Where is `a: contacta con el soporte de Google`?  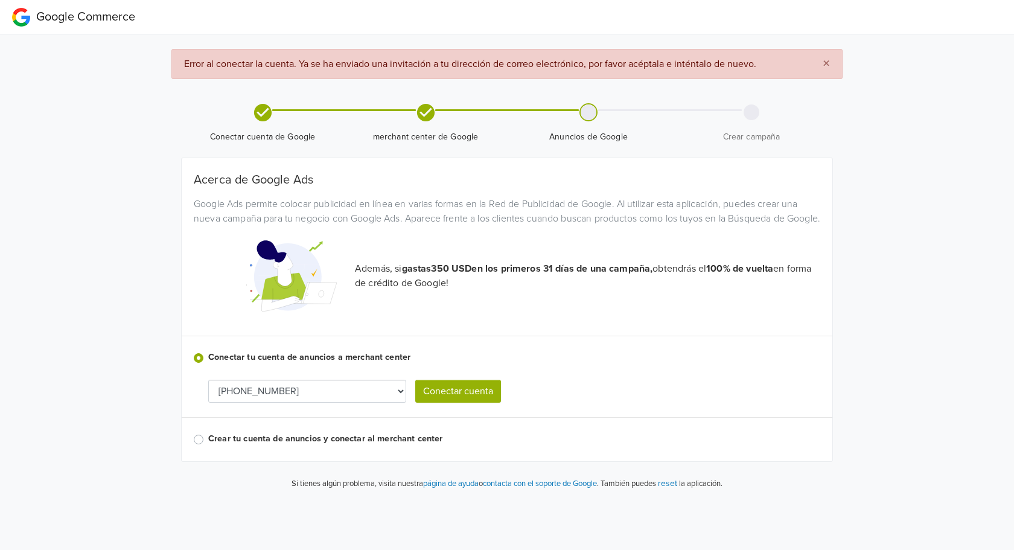 a: contacta con el soporte de Google is located at coordinates (540, 484).